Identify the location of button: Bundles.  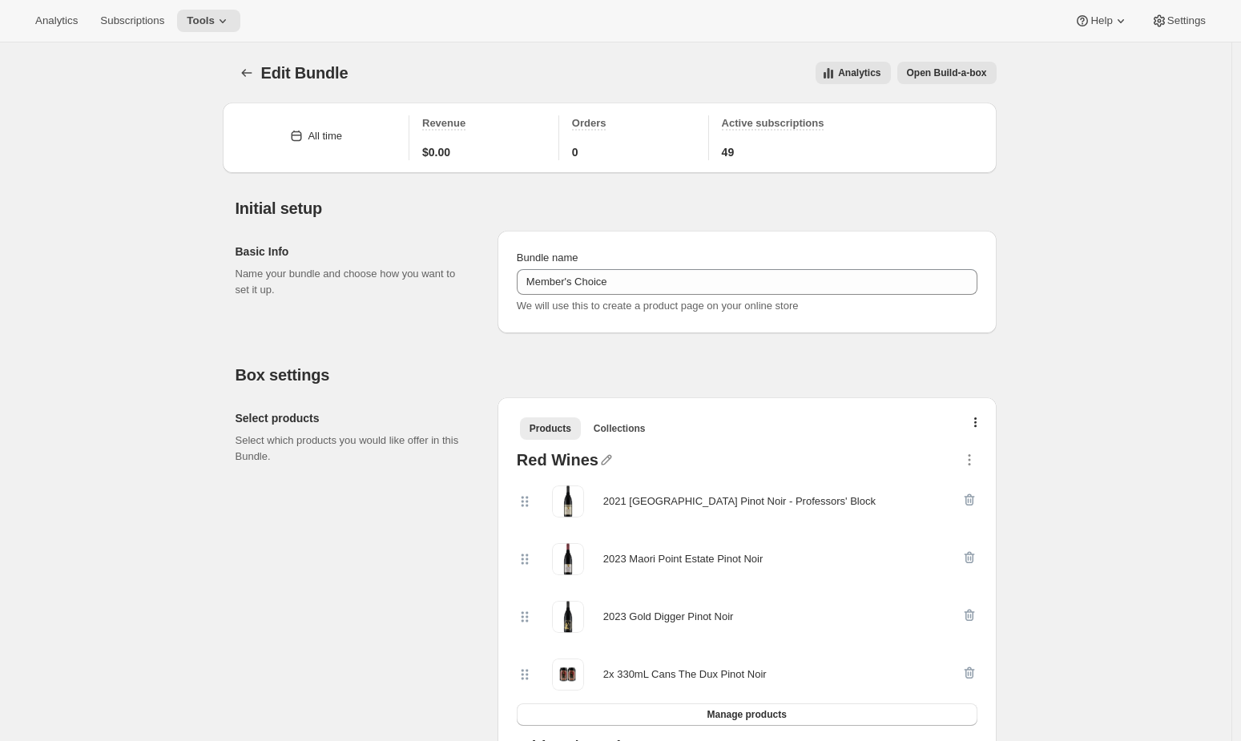
(247, 73).